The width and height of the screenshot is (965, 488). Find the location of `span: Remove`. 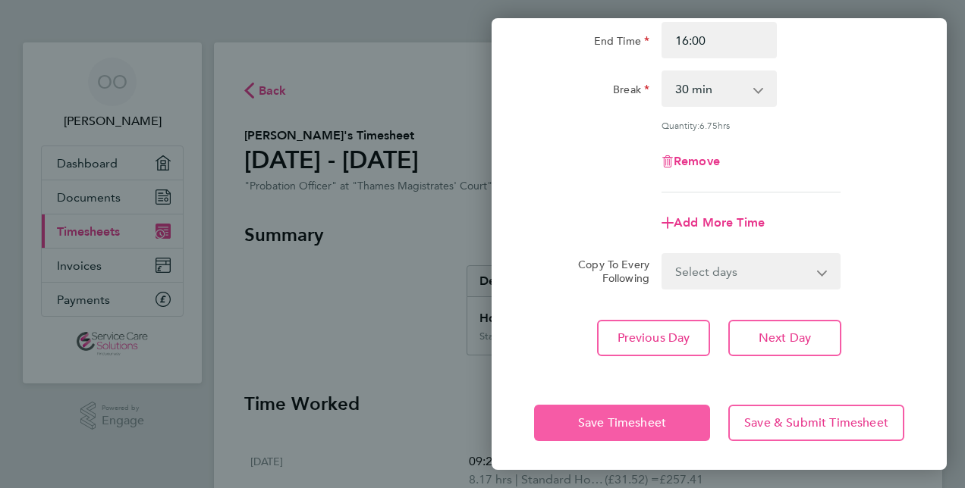

span: Remove is located at coordinates (696, 161).